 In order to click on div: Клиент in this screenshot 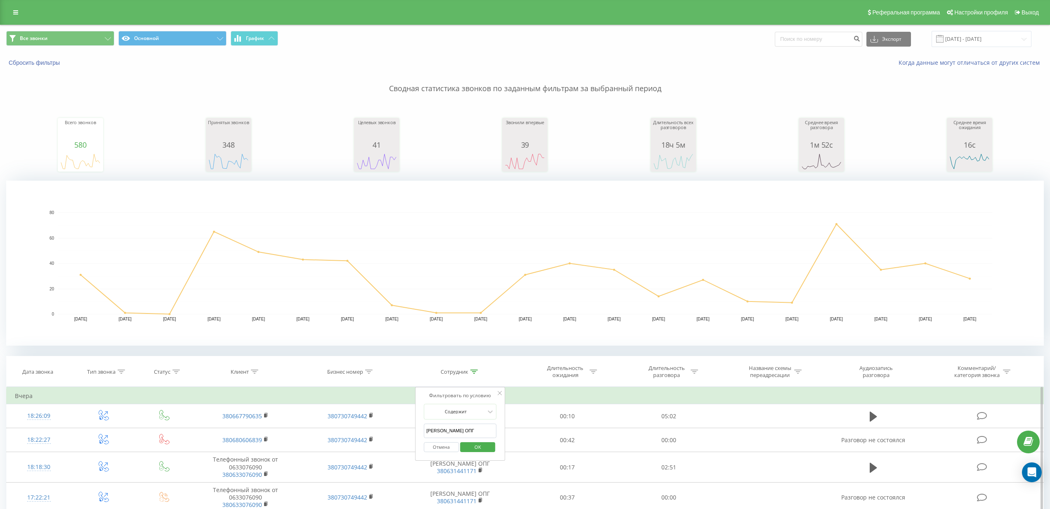, I will do `click(240, 372)`.